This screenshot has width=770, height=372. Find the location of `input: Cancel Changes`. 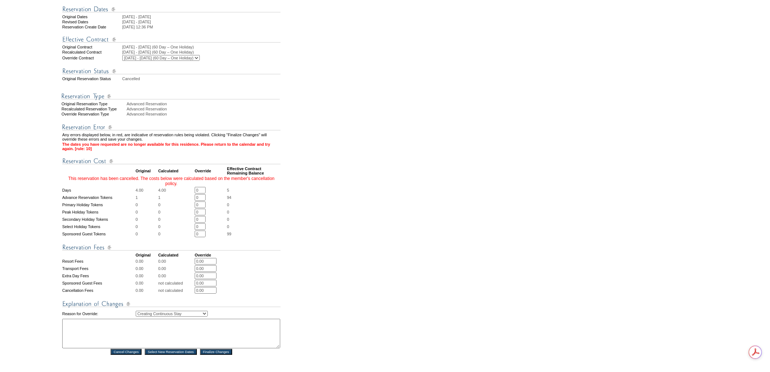

input: Cancel Changes is located at coordinates (126, 352).